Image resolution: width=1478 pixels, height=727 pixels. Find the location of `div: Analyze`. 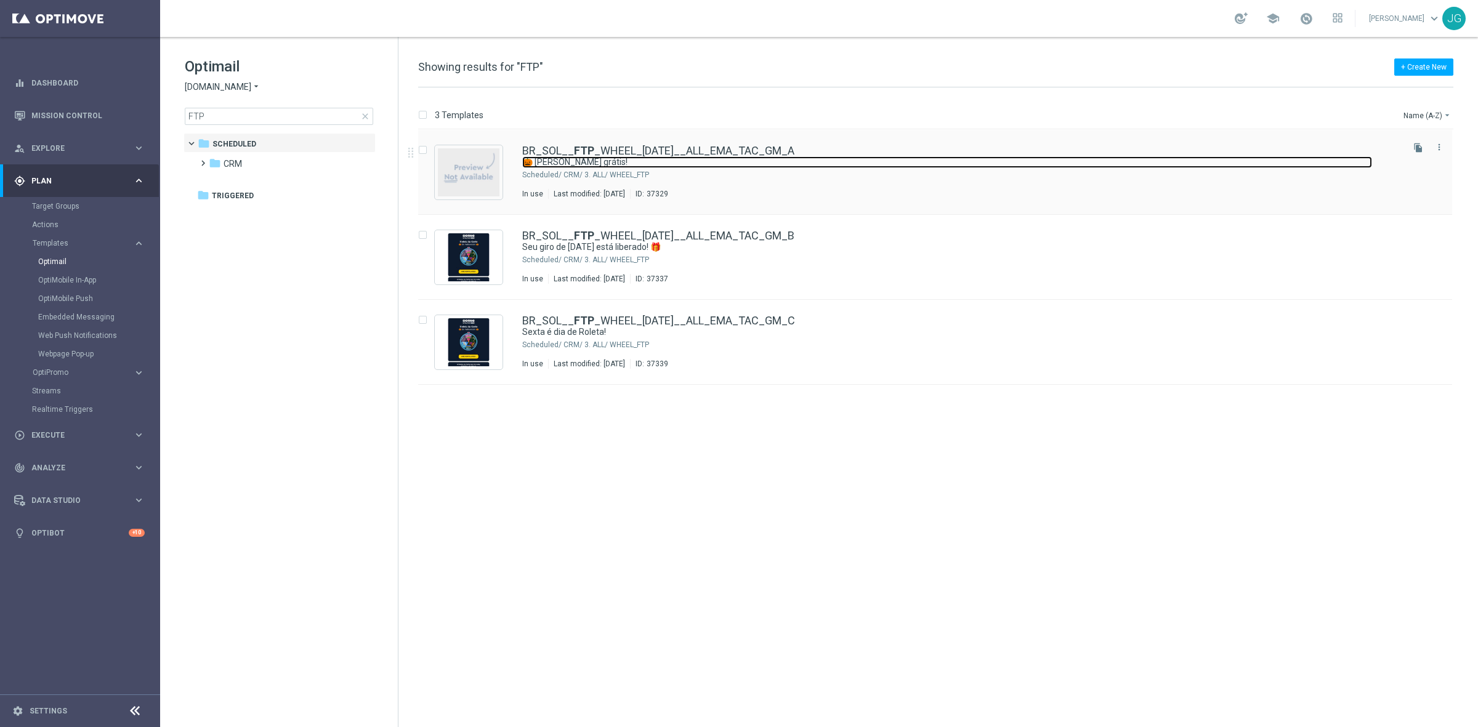

div: Analyze is located at coordinates (73, 468).